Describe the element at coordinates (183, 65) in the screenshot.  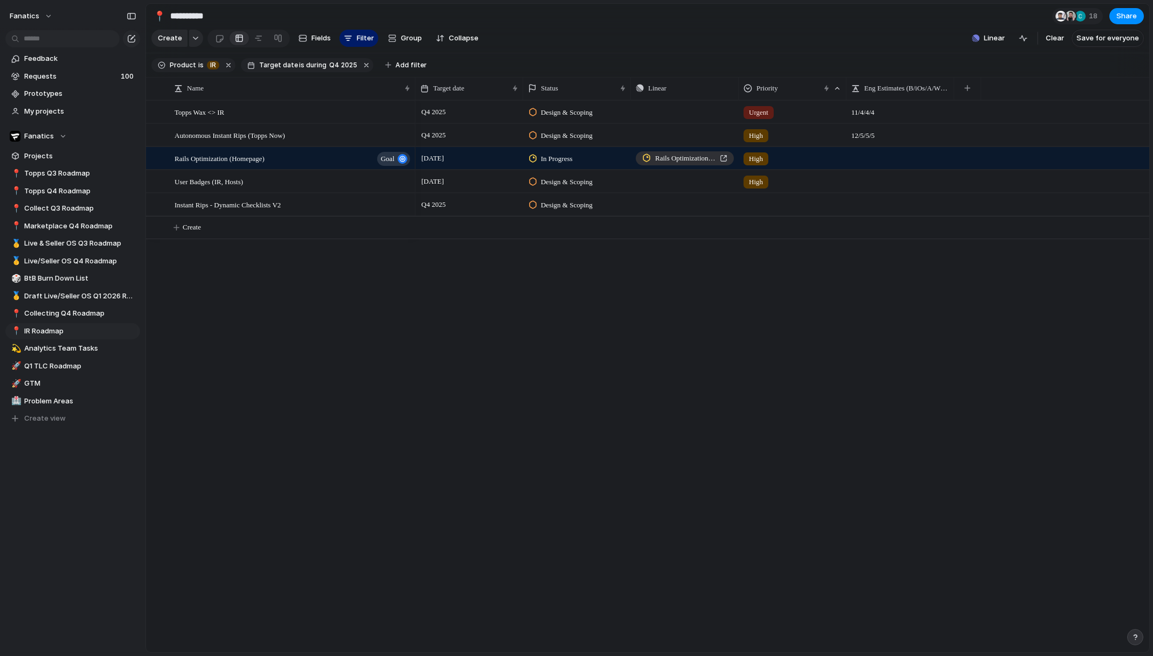
I see `span: Product` at that location.